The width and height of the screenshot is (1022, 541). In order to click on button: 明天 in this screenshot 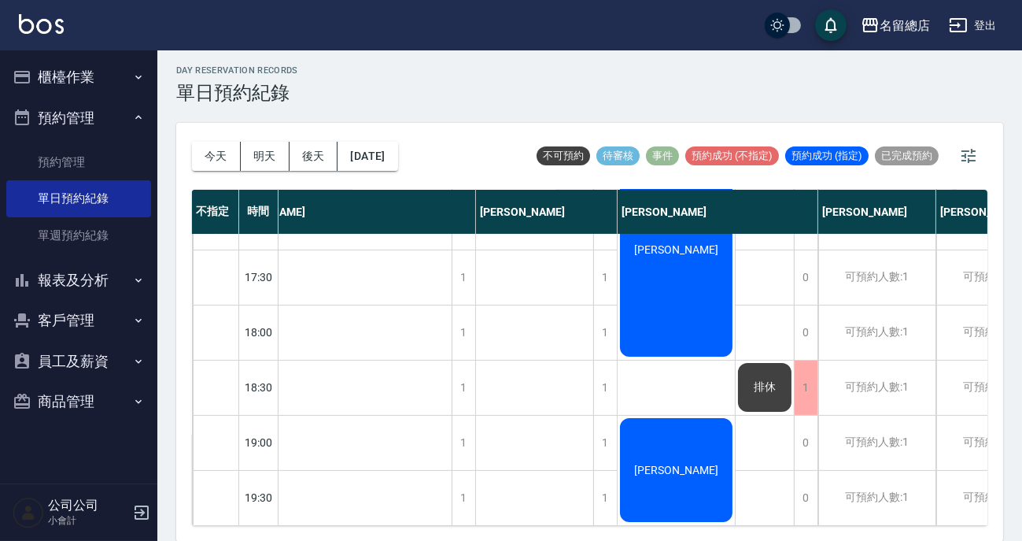, I will do `click(265, 156)`.